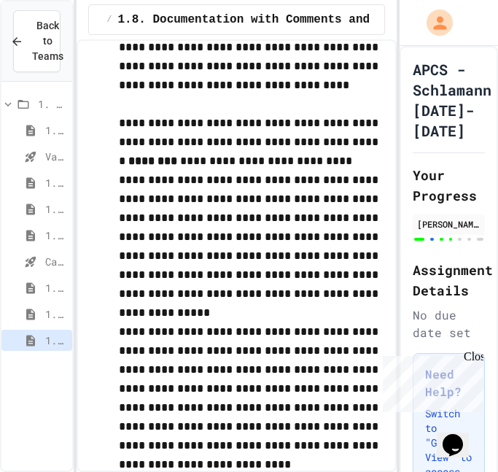 This screenshot has width=498, height=472. What do you see at coordinates (434, 23) in the screenshot?
I see `div: My Account` at bounding box center [434, 23].